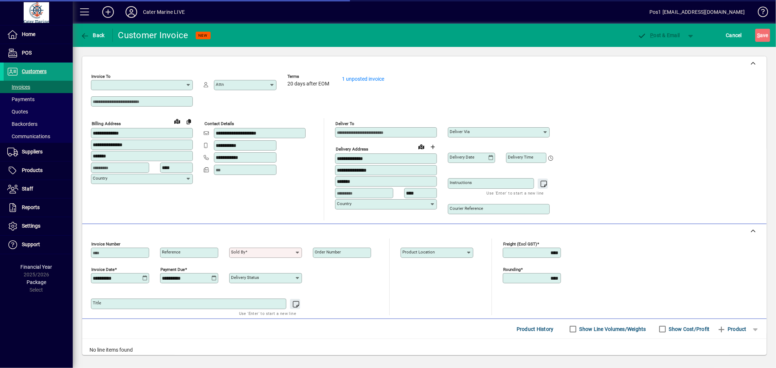 The width and height of the screenshot is (776, 368). Describe the element at coordinates (535, 329) in the screenshot. I see `button: Product History` at that location.